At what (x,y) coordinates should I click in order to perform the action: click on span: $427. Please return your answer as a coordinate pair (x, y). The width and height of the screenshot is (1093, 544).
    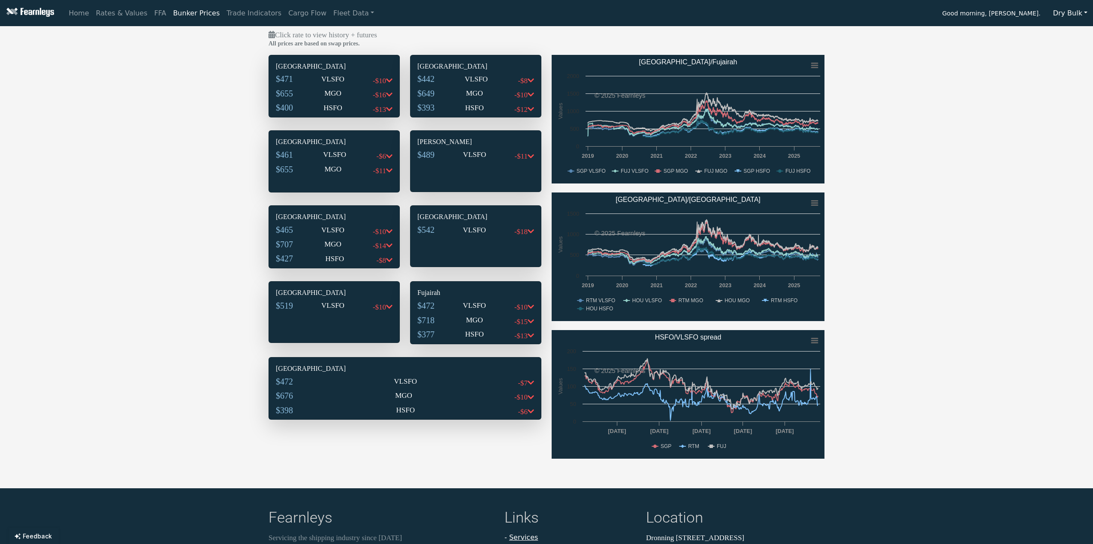
    Looking at the image, I should click on (284, 259).